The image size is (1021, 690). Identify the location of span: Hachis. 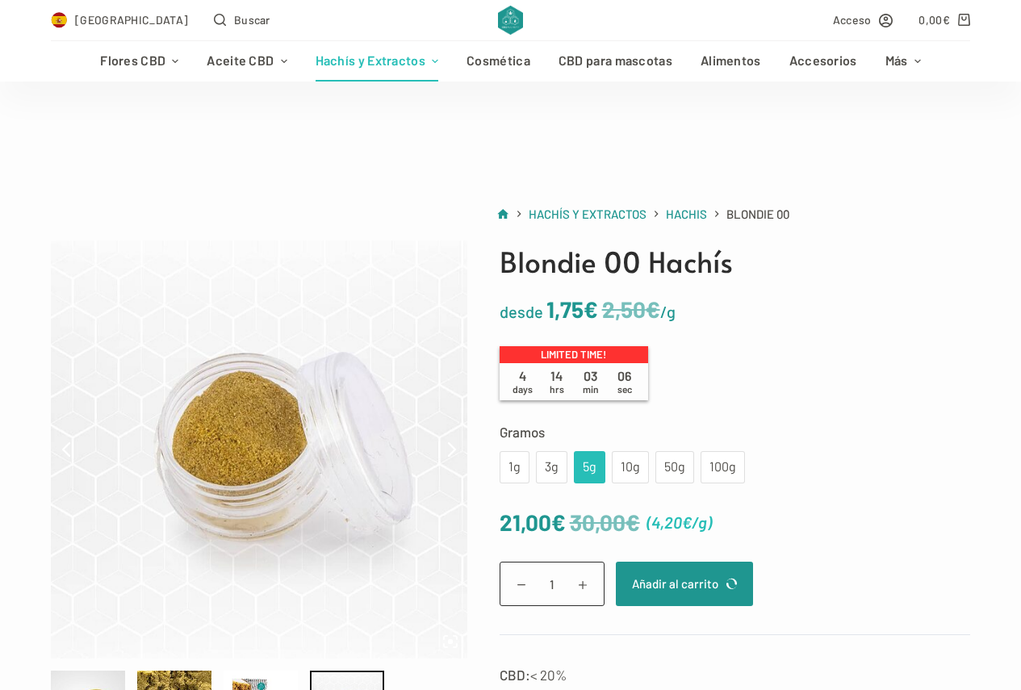
(686, 214).